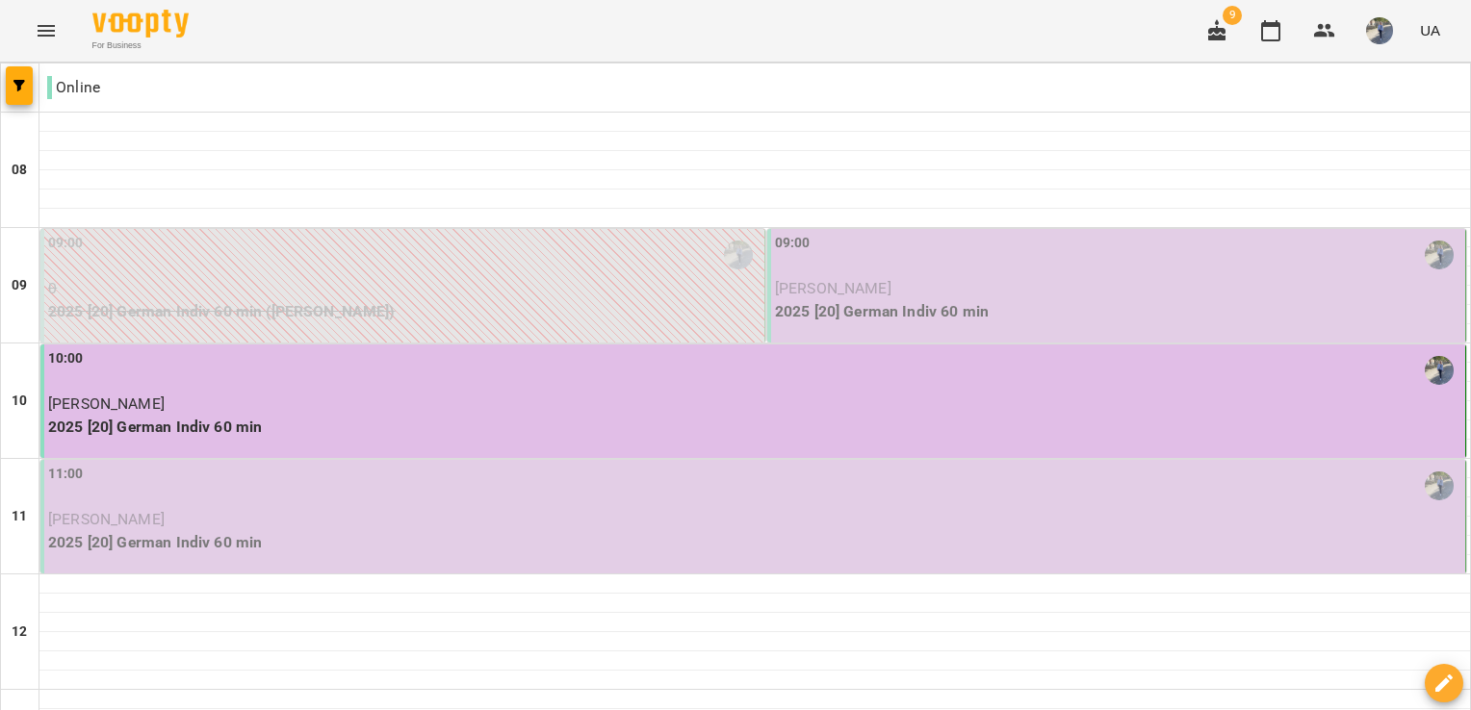 The height and width of the screenshot is (710, 1471). What do you see at coordinates (141, 45) in the screenshot?
I see `span: For Business` at bounding box center [141, 45].